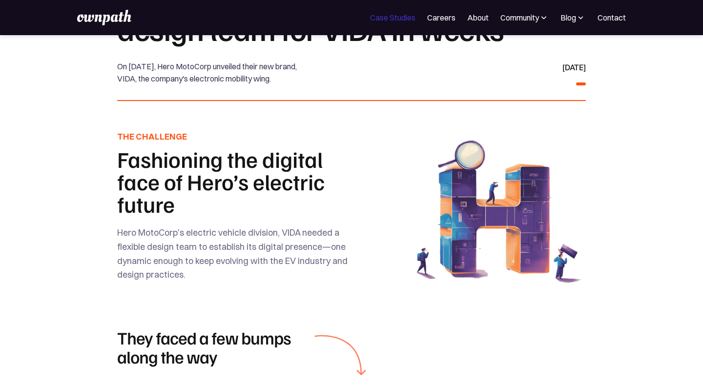  Describe the element at coordinates (233, 254) in the screenshot. I see `div: Hero MotoCorp's electric vehicle division, VIDA needed a flexible design team to establish its di...` at that location.